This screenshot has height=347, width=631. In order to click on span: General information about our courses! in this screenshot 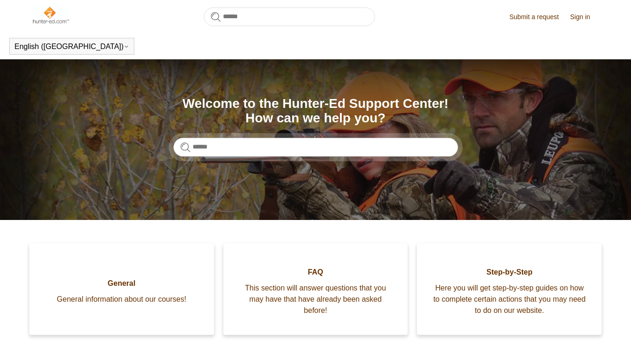, I will do `click(122, 299)`.